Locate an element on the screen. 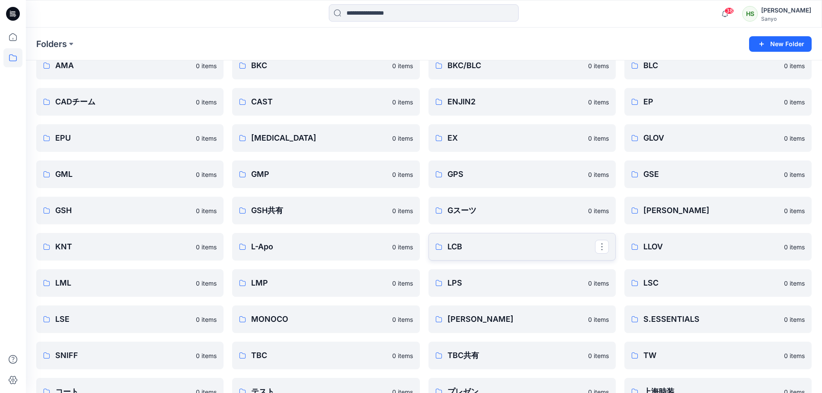 The image size is (822, 393). p: L-Apo is located at coordinates (319, 247).